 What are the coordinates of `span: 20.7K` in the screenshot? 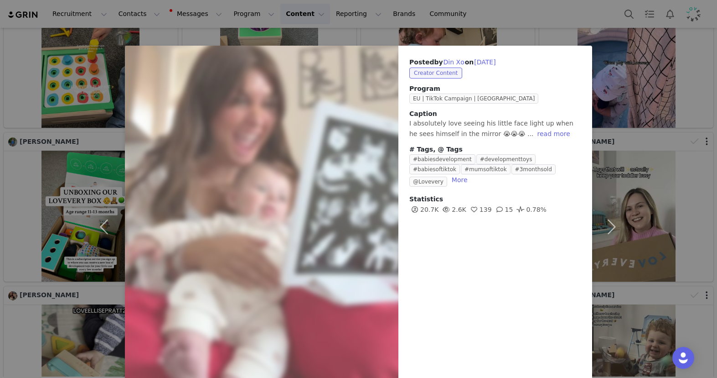 It's located at (424, 209).